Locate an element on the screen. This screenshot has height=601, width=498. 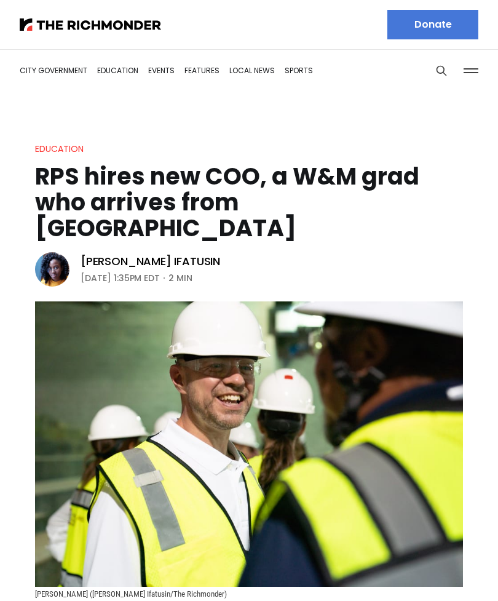
img: Victoria A. Ifatusin is located at coordinates (52, 270).